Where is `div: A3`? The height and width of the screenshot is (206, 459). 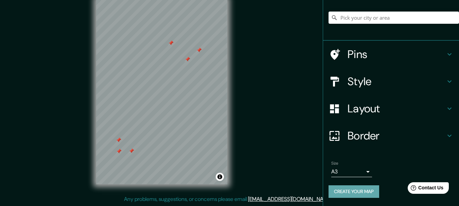
div: A3 is located at coordinates (352, 172).